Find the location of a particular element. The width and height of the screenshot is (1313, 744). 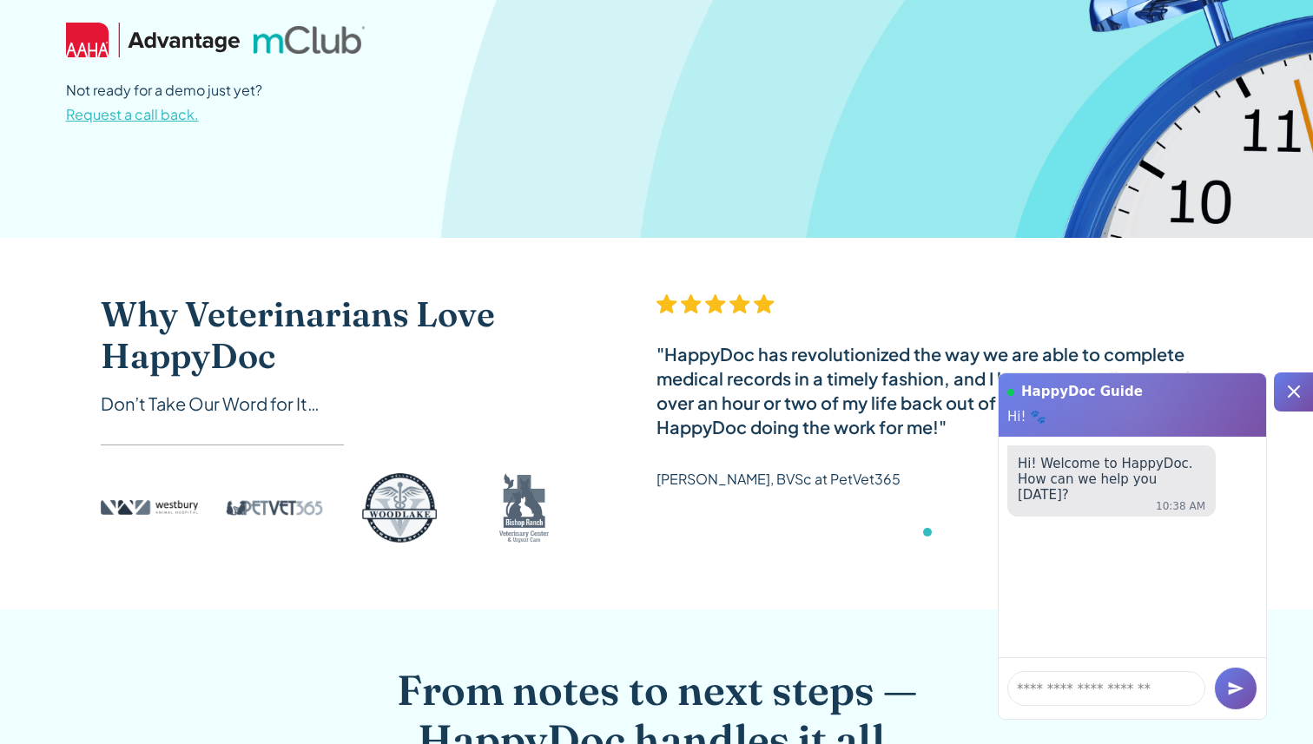

div: Show slide 5 of 6 is located at coordinates (955, 532).